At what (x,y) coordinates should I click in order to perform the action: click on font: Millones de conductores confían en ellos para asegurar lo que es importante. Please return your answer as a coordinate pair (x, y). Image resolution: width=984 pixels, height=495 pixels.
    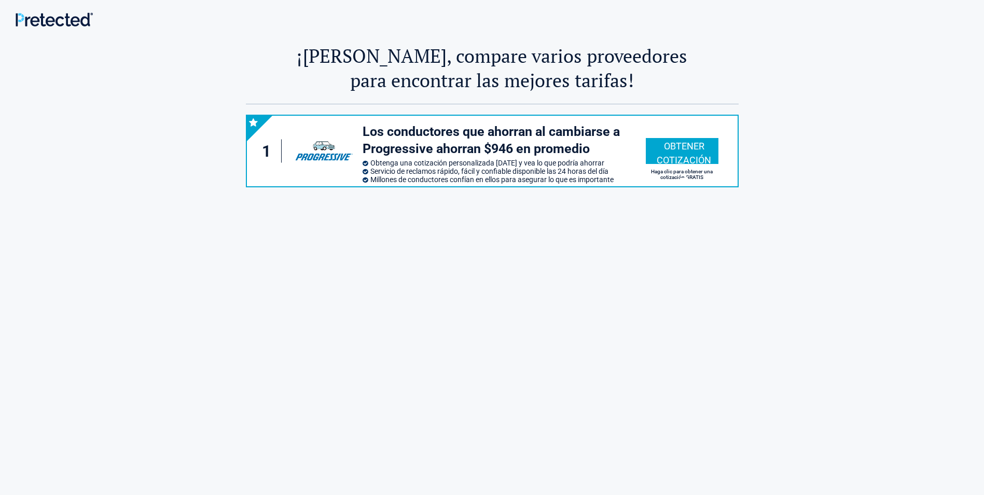
    Looking at the image, I should click on (492, 180).